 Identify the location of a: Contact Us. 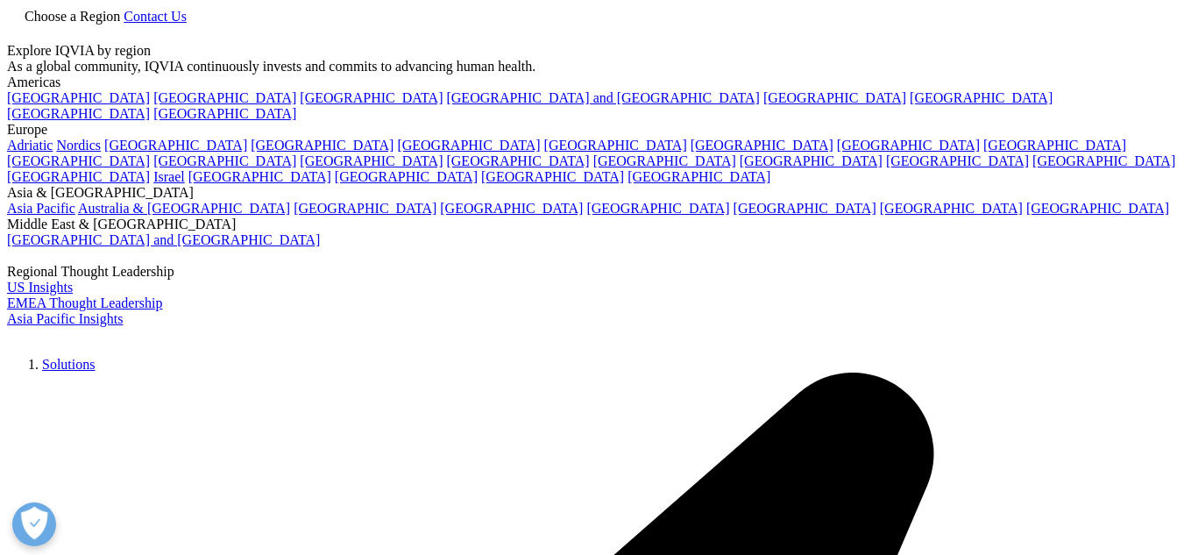
(155, 16).